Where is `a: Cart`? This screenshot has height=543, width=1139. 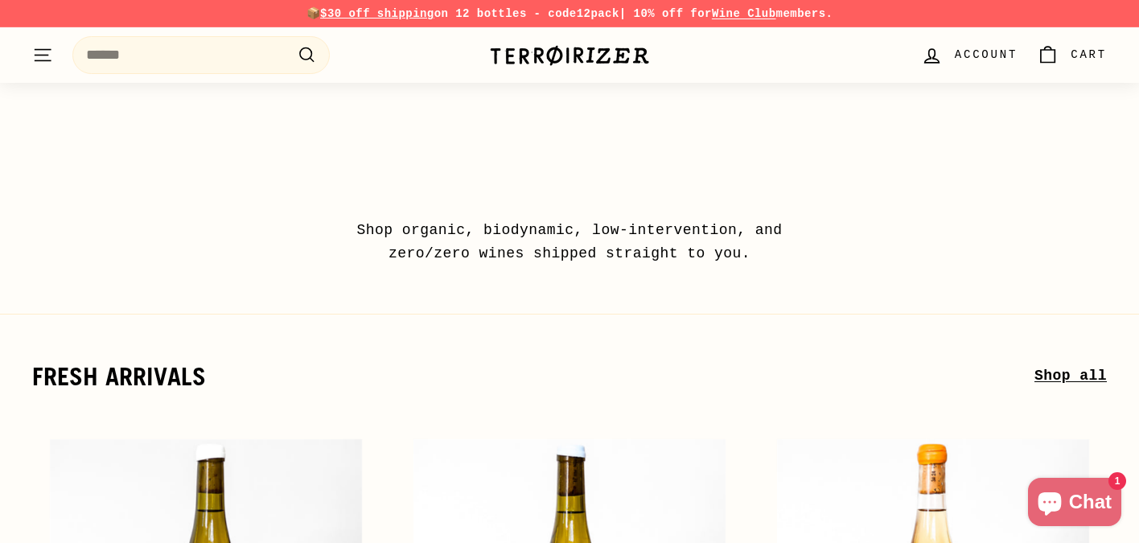 a: Cart is located at coordinates (1071, 55).